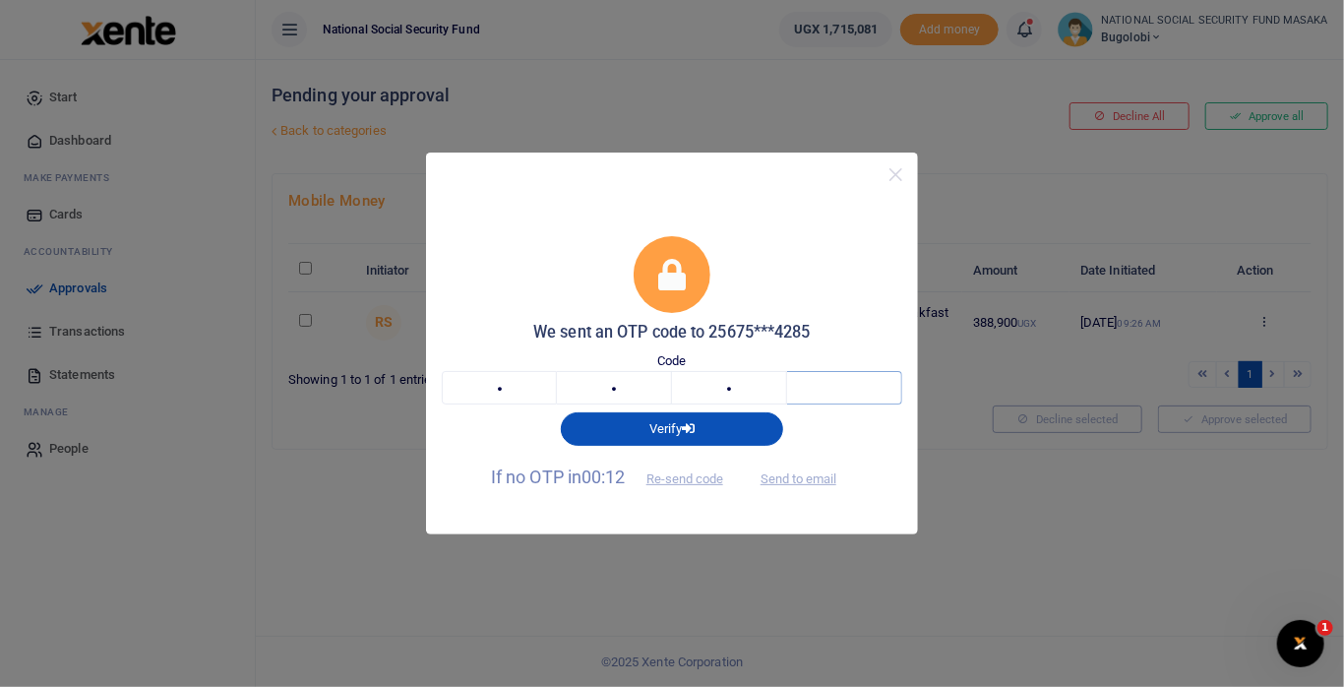 The image size is (1344, 687). What do you see at coordinates (1325, 628) in the screenshot?
I see `span: 1` at bounding box center [1325, 628].